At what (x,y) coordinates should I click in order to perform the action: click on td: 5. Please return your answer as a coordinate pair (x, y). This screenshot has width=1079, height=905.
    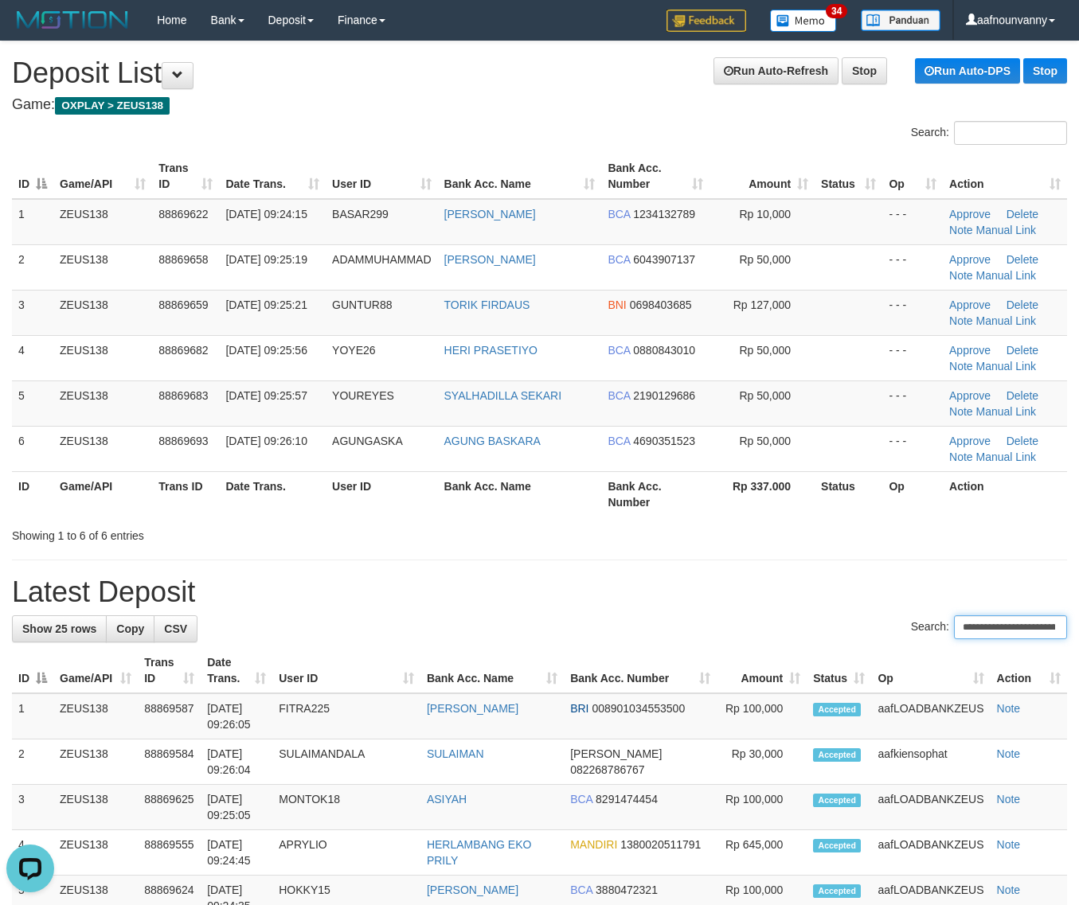
    Looking at the image, I should click on (33, 403).